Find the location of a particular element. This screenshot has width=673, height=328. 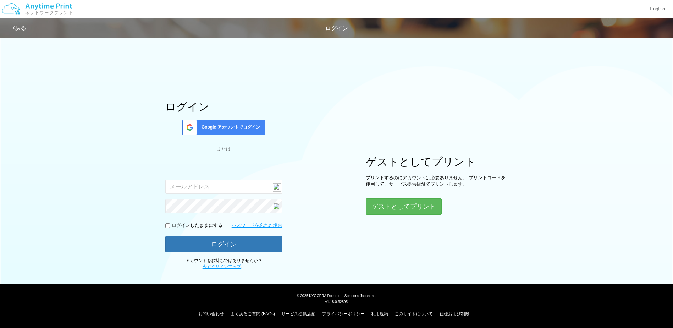

span: v1.18.0.32895 is located at coordinates (337, 302).